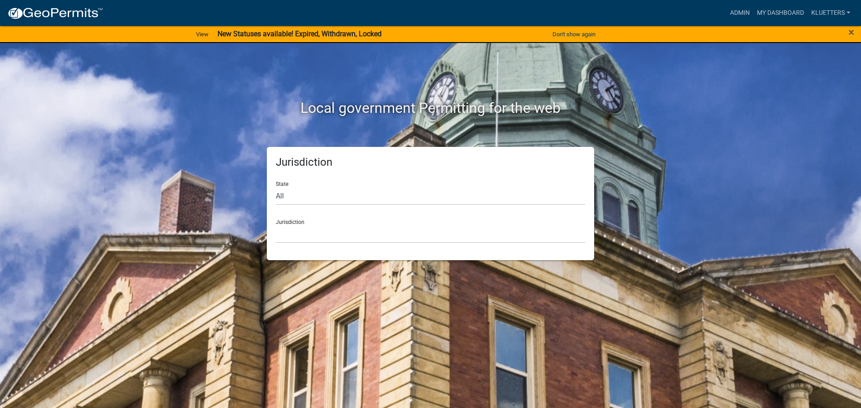  What do you see at coordinates (740, 13) in the screenshot?
I see `a: Admin` at bounding box center [740, 13].